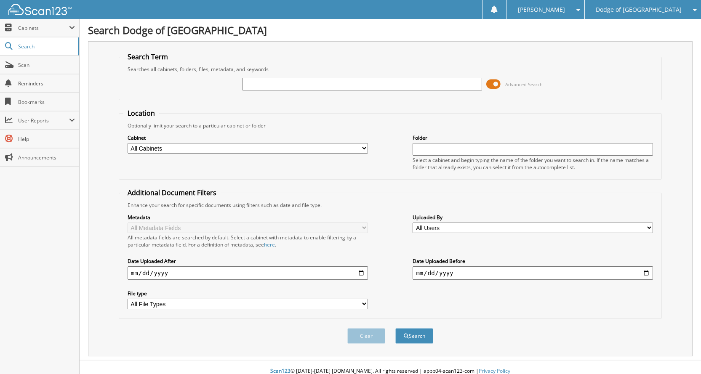 The width and height of the screenshot is (701, 374). What do you see at coordinates (43, 28) in the screenshot?
I see `span: Cabinets` at bounding box center [43, 28].